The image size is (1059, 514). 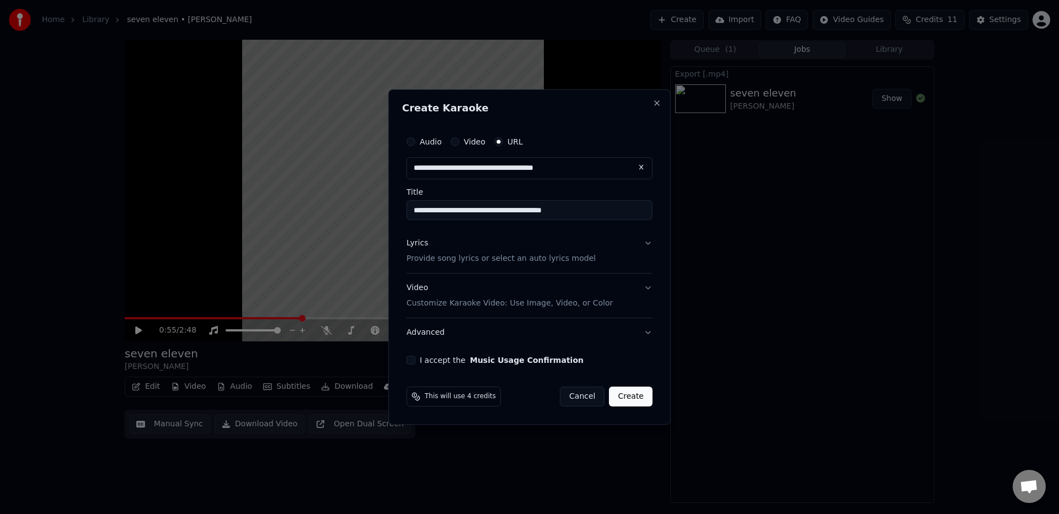 What do you see at coordinates (529, 296) in the screenshot?
I see `button: VideoCustomize Karaoke Video: Use Image, Video, or Color` at bounding box center [529, 296].